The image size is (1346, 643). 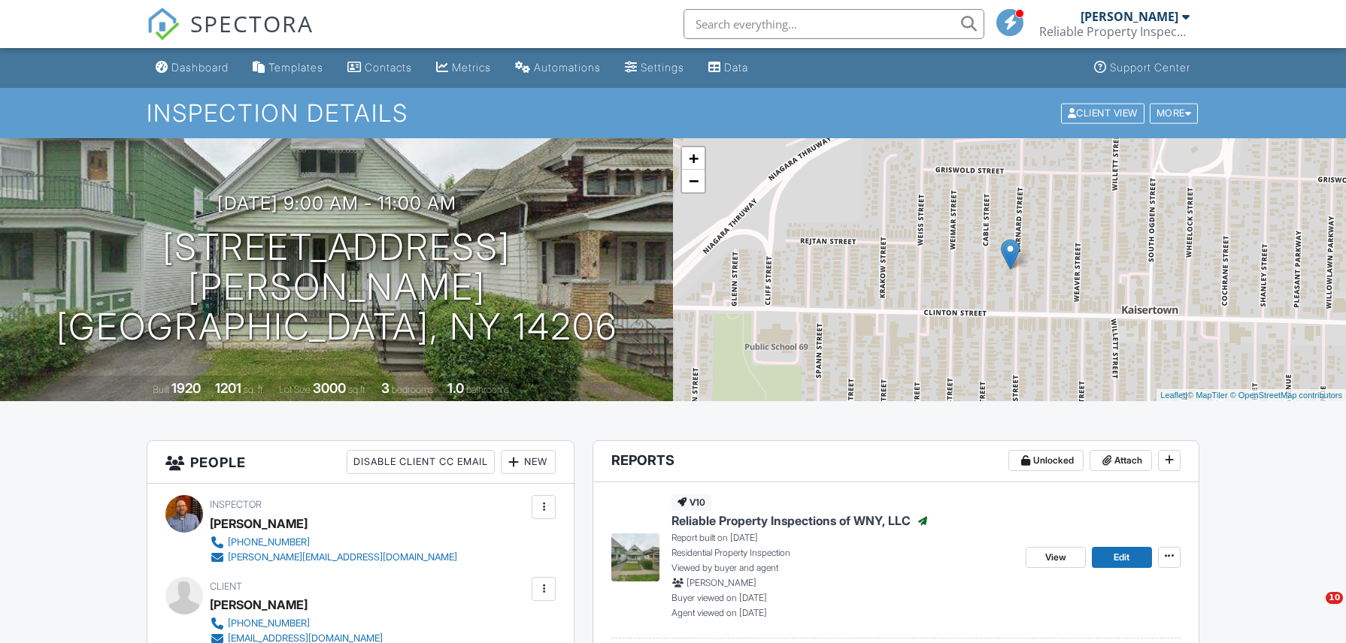 What do you see at coordinates (388, 67) in the screenshot?
I see `div: Contacts` at bounding box center [388, 67].